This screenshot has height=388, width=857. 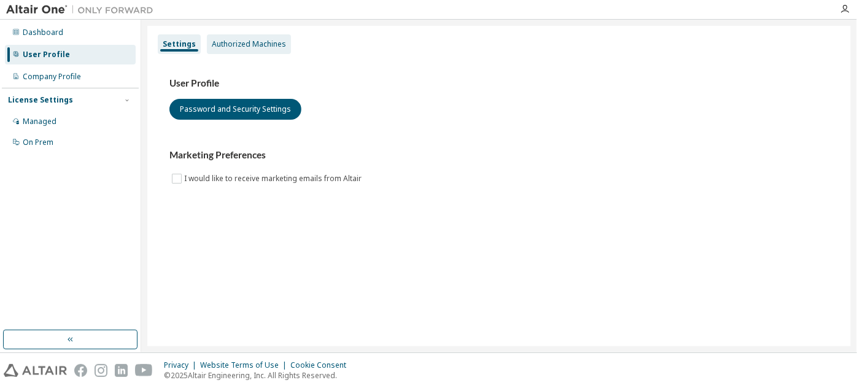 I want to click on h3: Marketing Preferences, so click(x=499, y=155).